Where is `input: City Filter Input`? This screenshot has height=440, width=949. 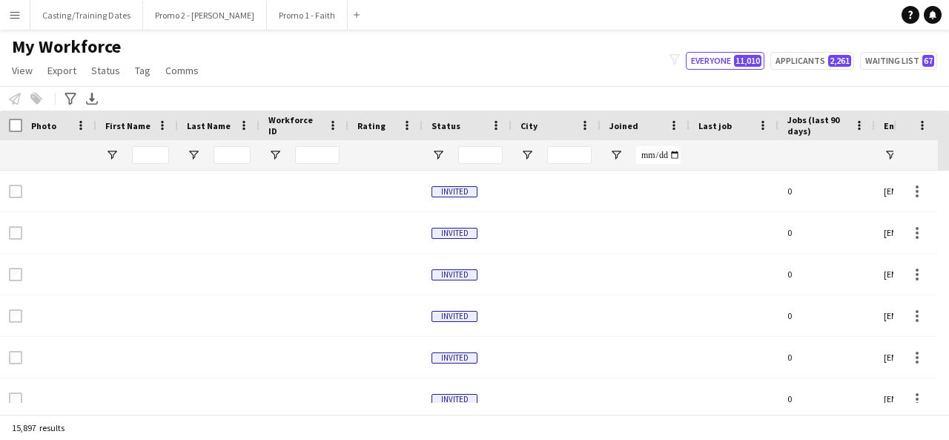
input: City Filter Input is located at coordinates (570, 155).